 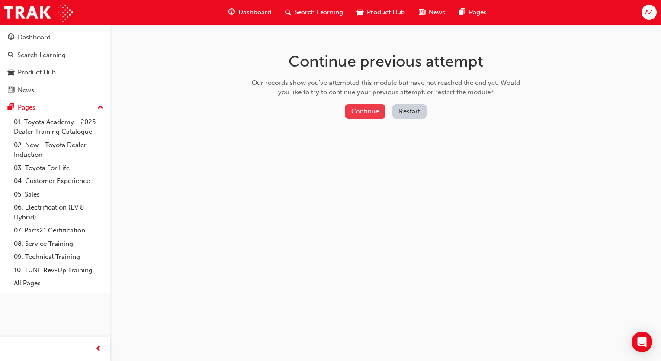 I want to click on a: 06. Electrification (EV & Hybrid), so click(x=58, y=212).